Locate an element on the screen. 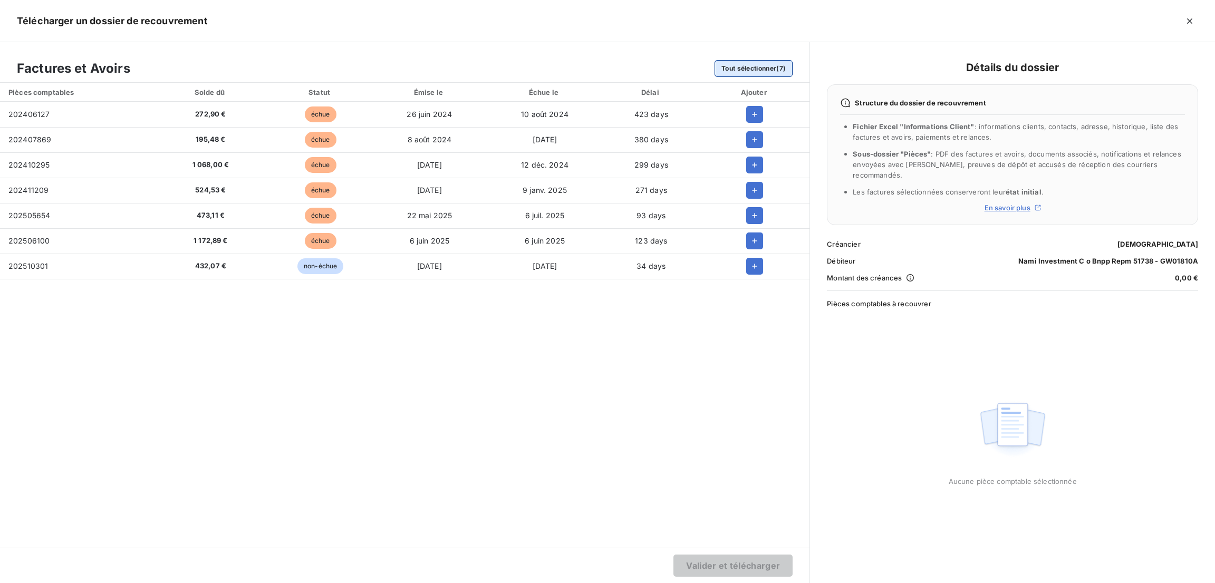  span: 202410295 is located at coordinates (29, 165).